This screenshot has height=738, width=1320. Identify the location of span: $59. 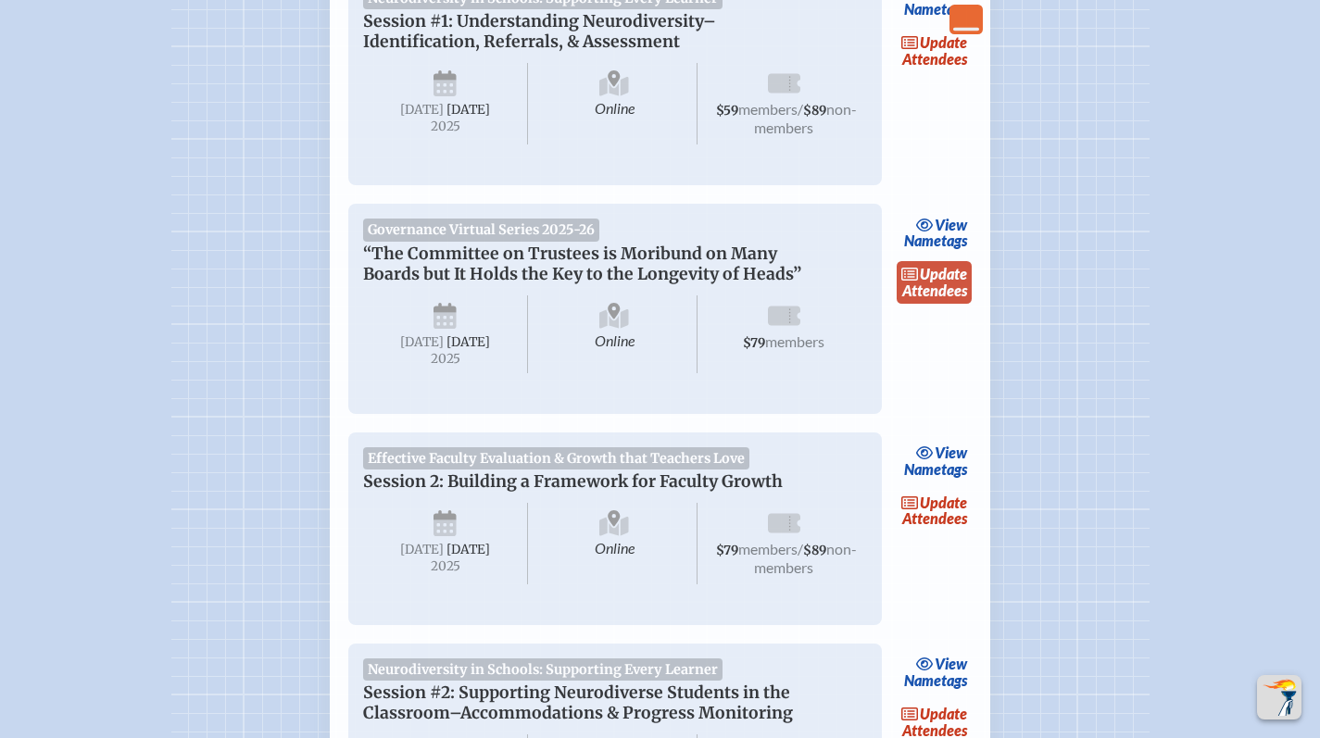
(727, 110).